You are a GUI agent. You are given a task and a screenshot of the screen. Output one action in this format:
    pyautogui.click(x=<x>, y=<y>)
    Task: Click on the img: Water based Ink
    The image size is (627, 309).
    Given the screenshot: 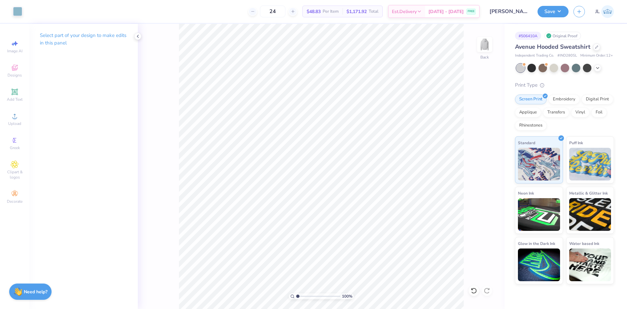 What is the action you would take?
    pyautogui.click(x=591, y=265)
    